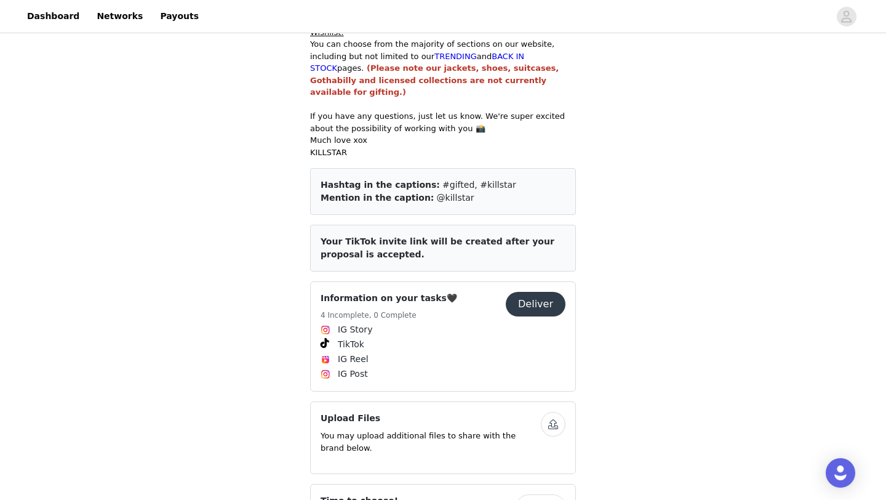  I want to click on span: IG Post, so click(353, 374).